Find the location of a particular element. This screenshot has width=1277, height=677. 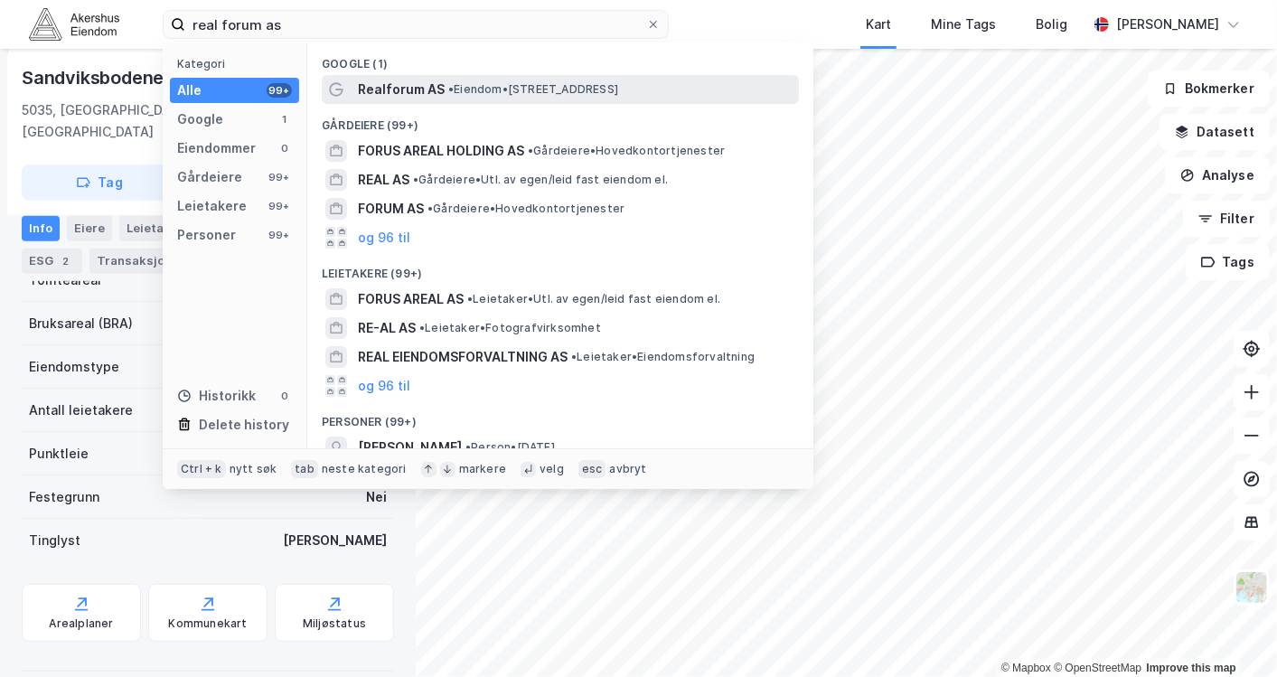

div: Personer is located at coordinates (206, 235).